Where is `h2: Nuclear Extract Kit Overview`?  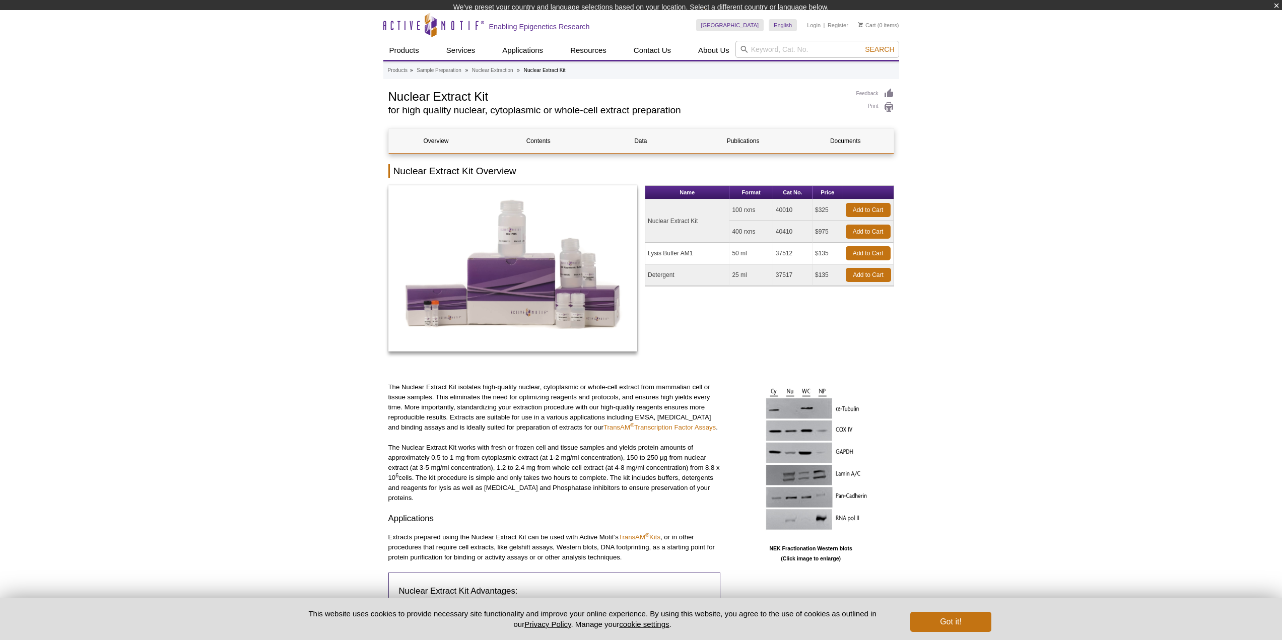
h2: Nuclear Extract Kit Overview is located at coordinates (641, 171).